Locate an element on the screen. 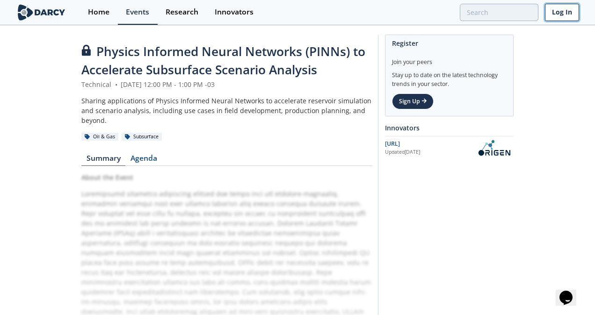 The image size is (595, 315). img: logo-wide.svg is located at coordinates (41, 12).